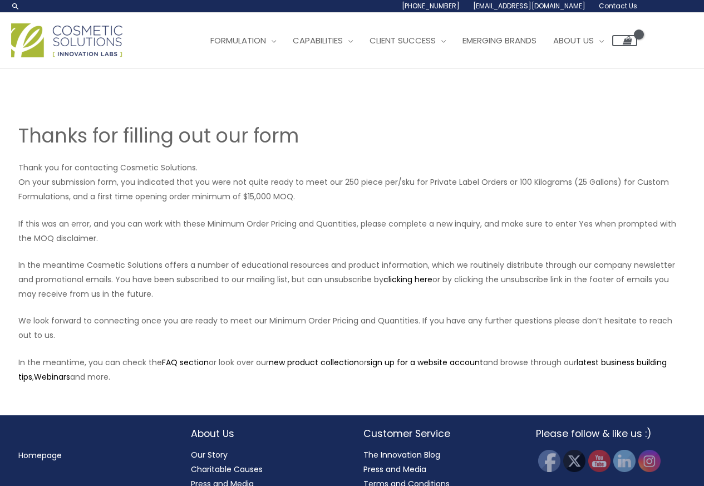  Describe the element at coordinates (415, 41) in the screenshot. I see `nav: Site Navigation` at that location.